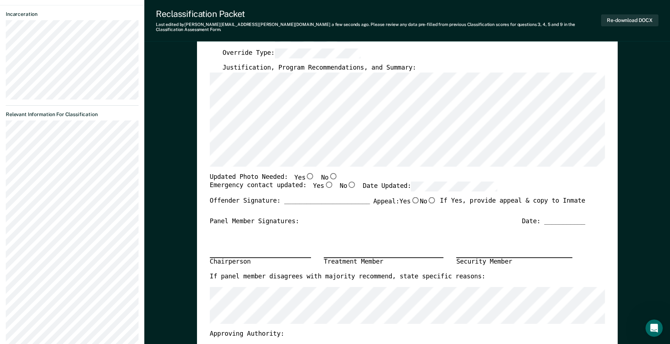 The height and width of the screenshot is (344, 670). I want to click on div: Treatment Member, so click(384, 262).